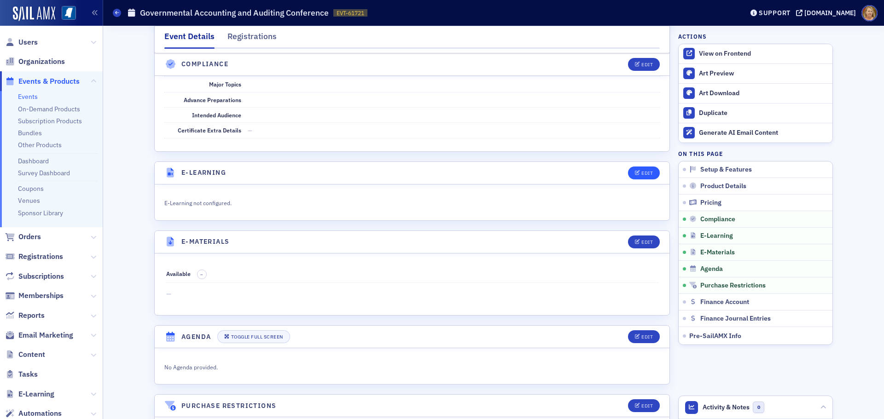  Describe the element at coordinates (29, 201) in the screenshot. I see `a: Venues` at that location.